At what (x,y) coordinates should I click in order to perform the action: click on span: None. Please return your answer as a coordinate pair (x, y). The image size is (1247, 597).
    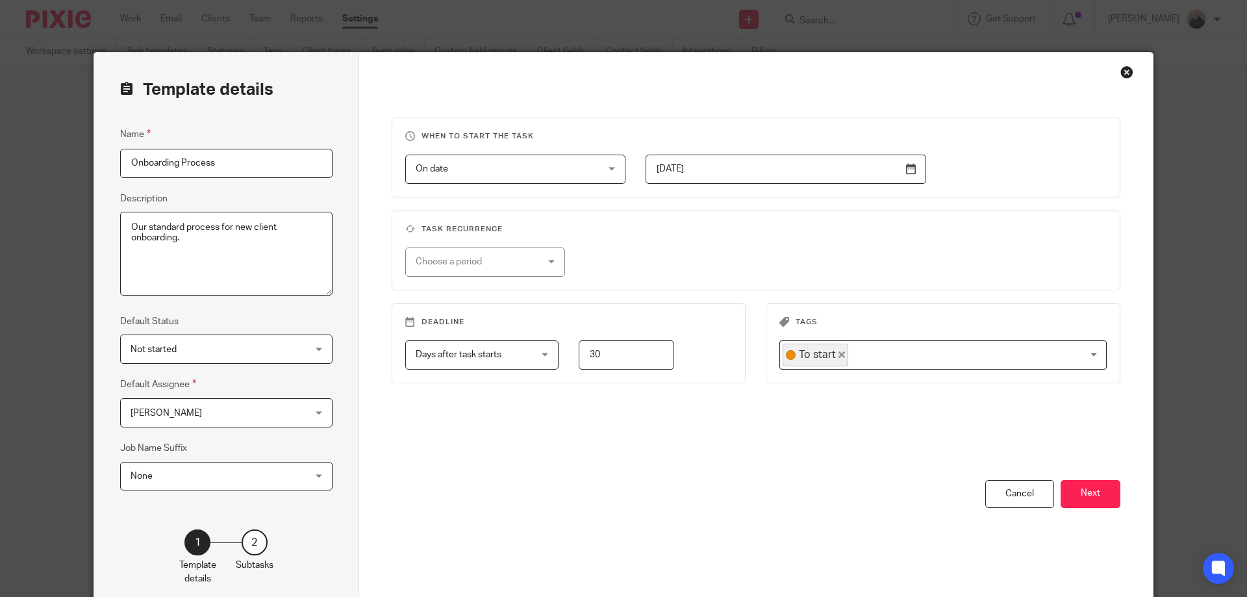
    Looking at the image, I should click on (142, 476).